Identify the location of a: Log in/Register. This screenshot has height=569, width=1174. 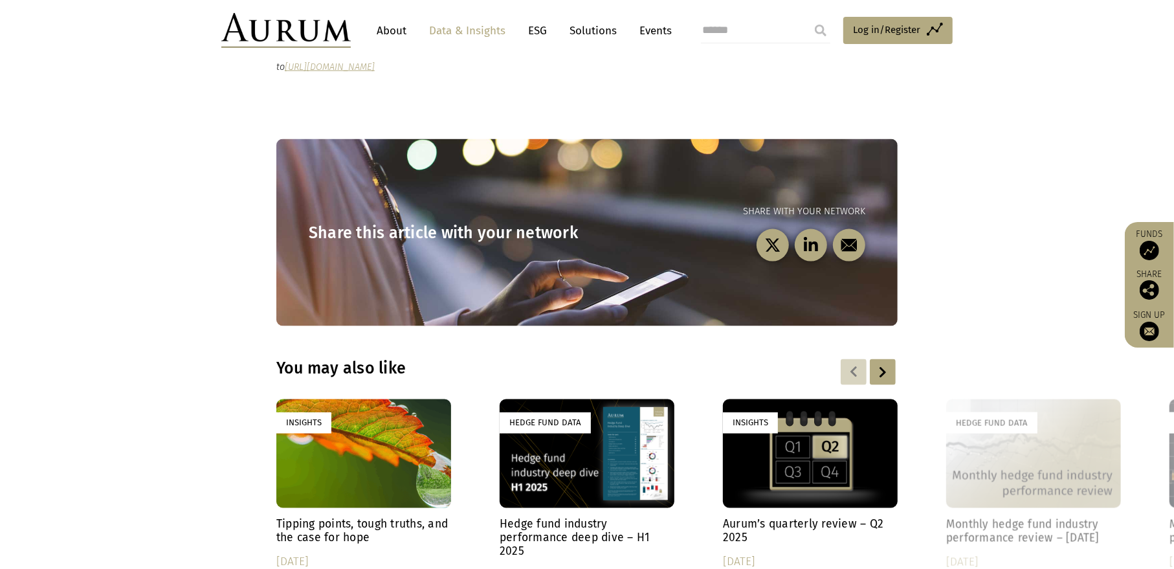
(898, 30).